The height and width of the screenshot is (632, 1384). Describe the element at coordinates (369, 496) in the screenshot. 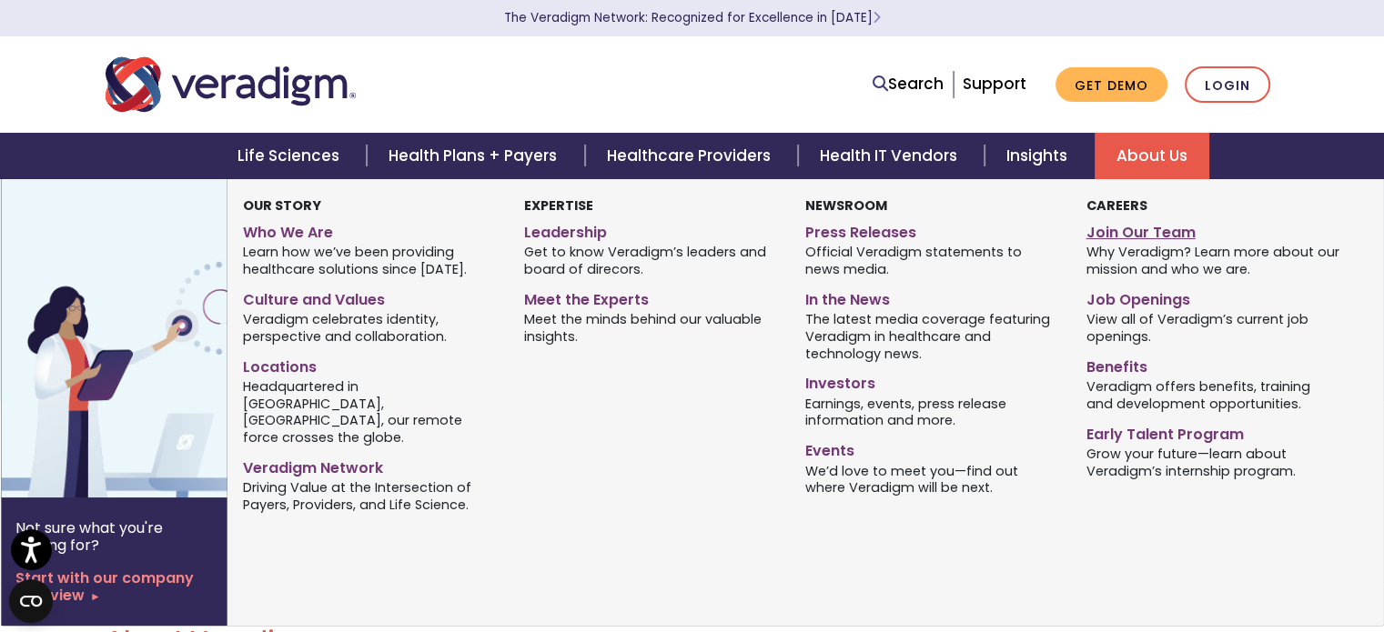

I see `span: Driving Value at the Intersection of Payers, Providers, and Life Science.` at that location.